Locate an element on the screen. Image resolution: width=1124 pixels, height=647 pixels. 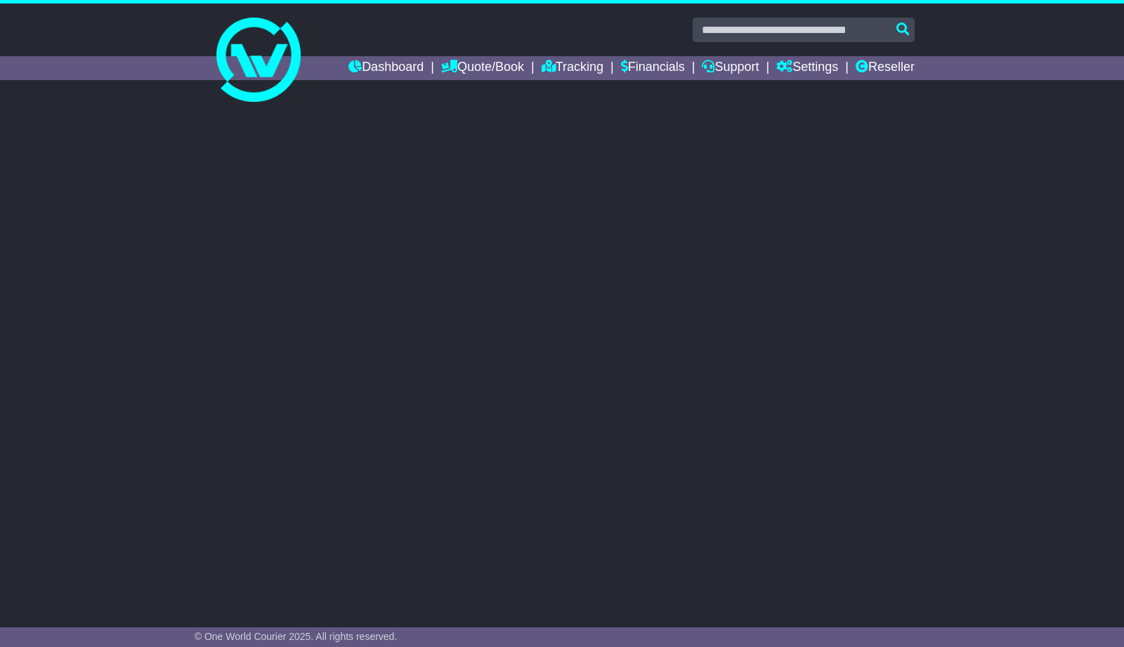
a: Support is located at coordinates (730, 68).